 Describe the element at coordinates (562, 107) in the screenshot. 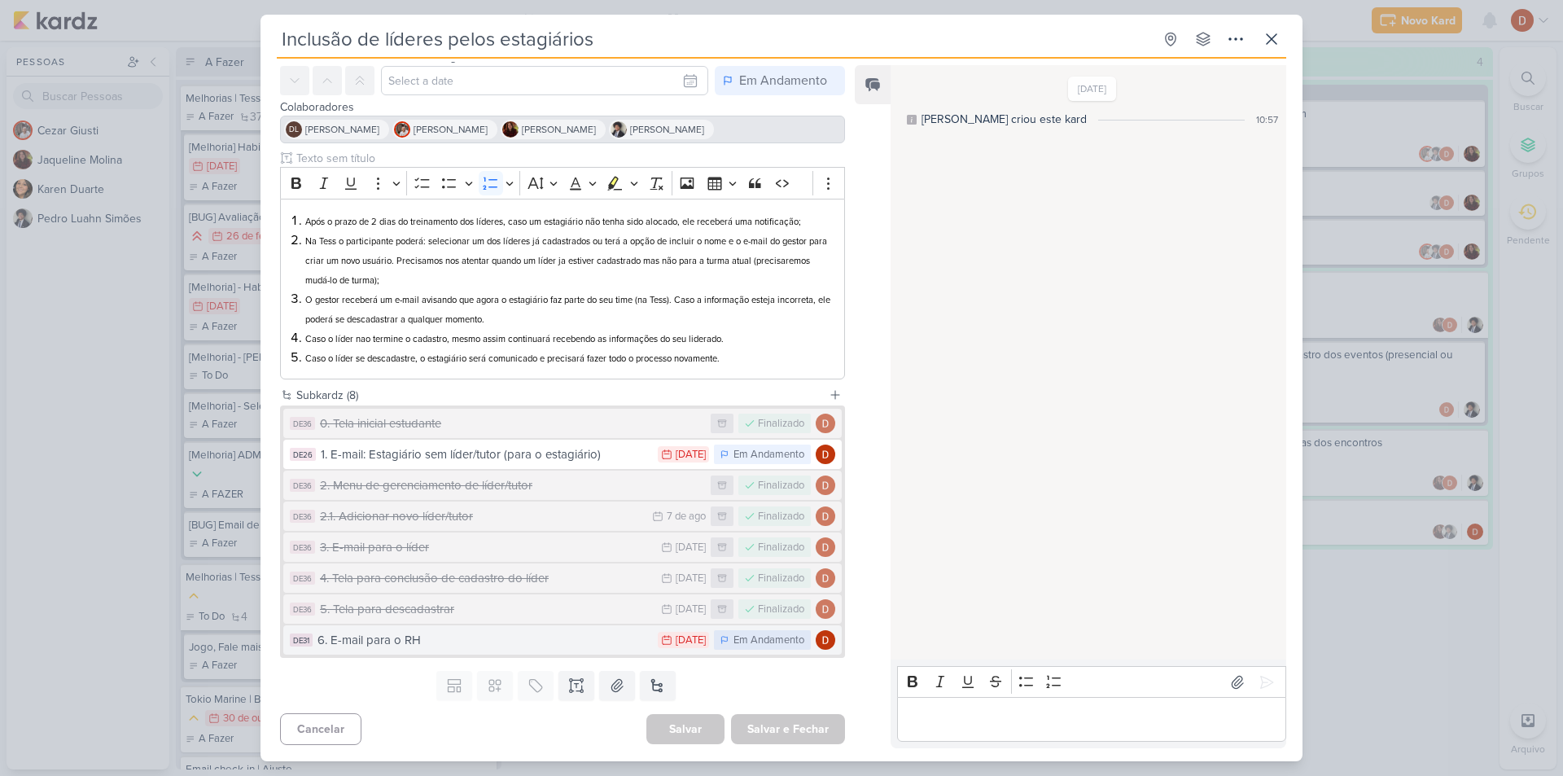

I see `div: Colaboradores` at that location.